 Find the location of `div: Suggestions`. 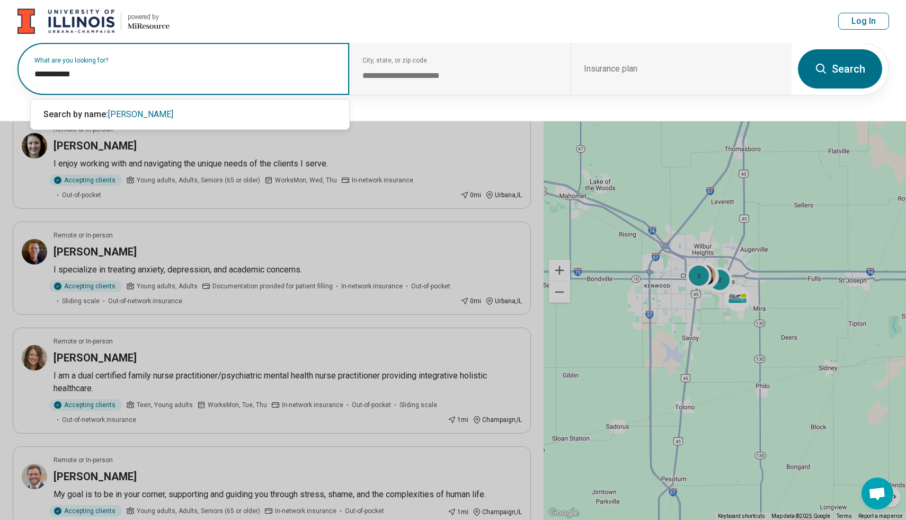

div: Suggestions is located at coordinates (190, 114).